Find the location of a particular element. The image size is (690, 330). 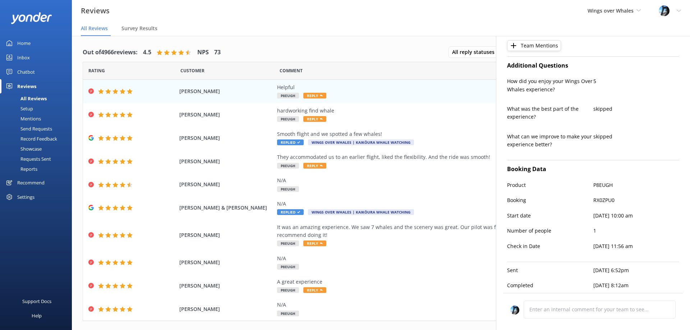

div: Smooth flight and we spotted a few whales! is located at coordinates (440, 134).